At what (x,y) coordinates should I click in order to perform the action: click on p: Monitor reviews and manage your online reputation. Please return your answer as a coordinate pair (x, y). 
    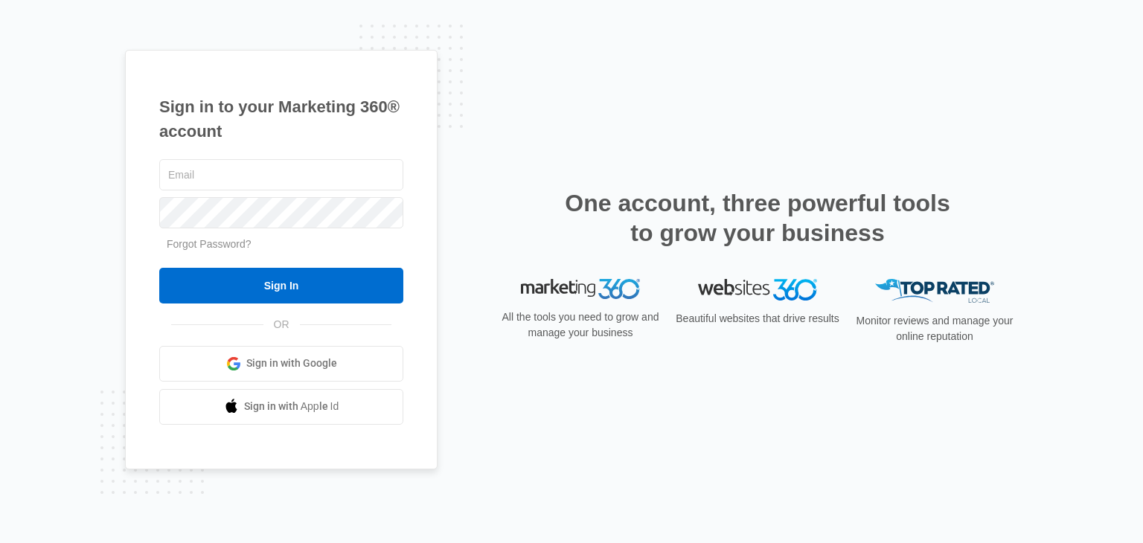
    Looking at the image, I should click on (935, 329).